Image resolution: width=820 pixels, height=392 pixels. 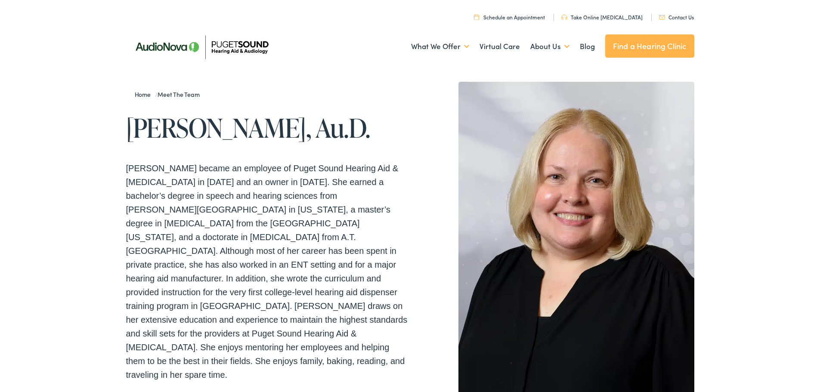 I want to click on a: Meet the Team, so click(x=180, y=94).